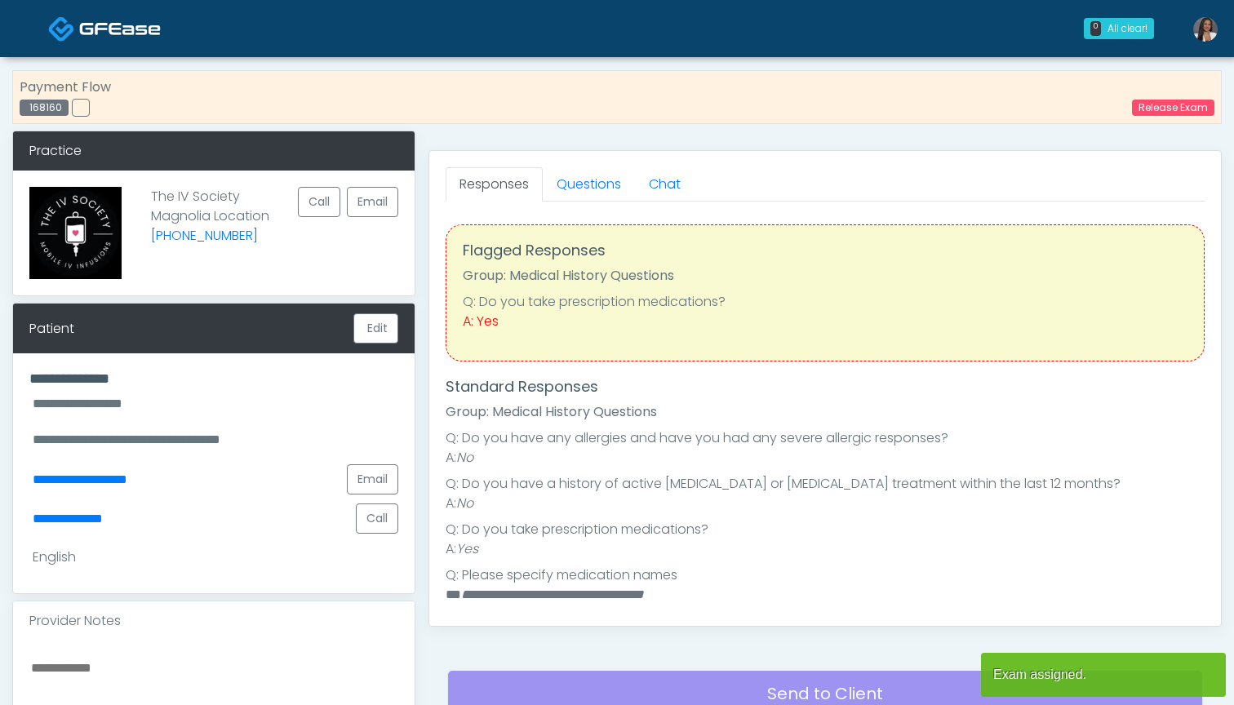 The height and width of the screenshot is (705, 1234). Describe the element at coordinates (825, 575) in the screenshot. I see `li: Q: Please specify medication names` at that location.